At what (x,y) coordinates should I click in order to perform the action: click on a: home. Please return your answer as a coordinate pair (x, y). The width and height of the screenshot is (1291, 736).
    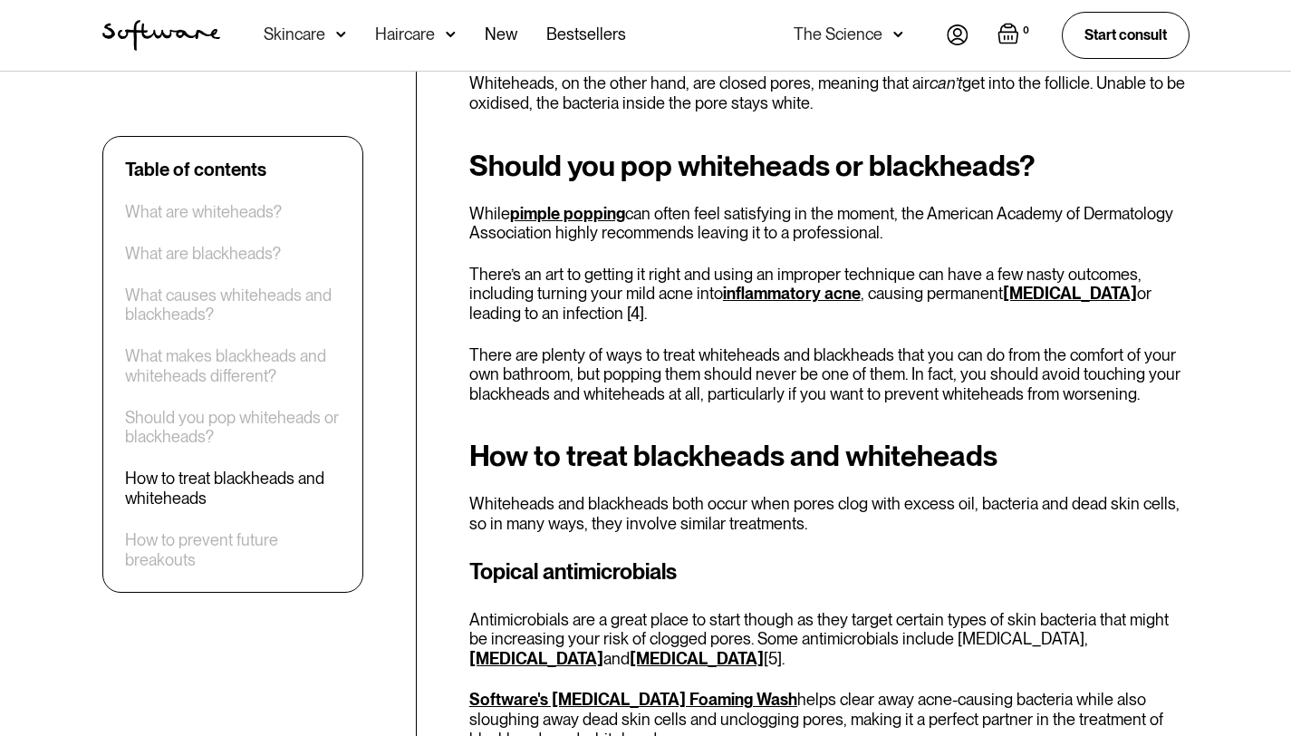
    Looking at the image, I should click on (161, 35).